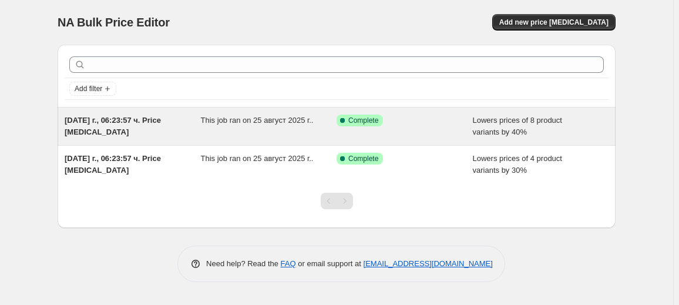 The image size is (679, 305). I want to click on a: FAQ, so click(288, 263).